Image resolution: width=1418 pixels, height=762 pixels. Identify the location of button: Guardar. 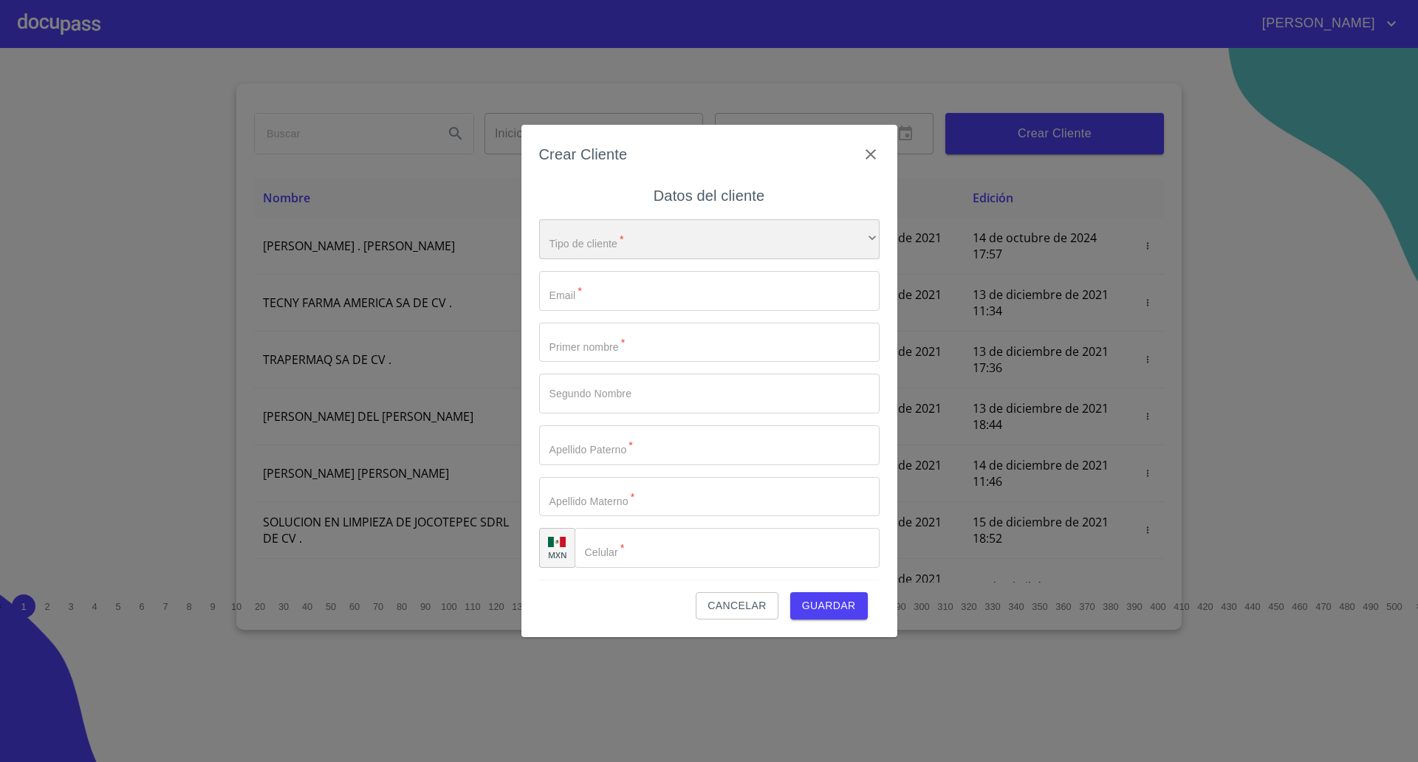
(828, 605).